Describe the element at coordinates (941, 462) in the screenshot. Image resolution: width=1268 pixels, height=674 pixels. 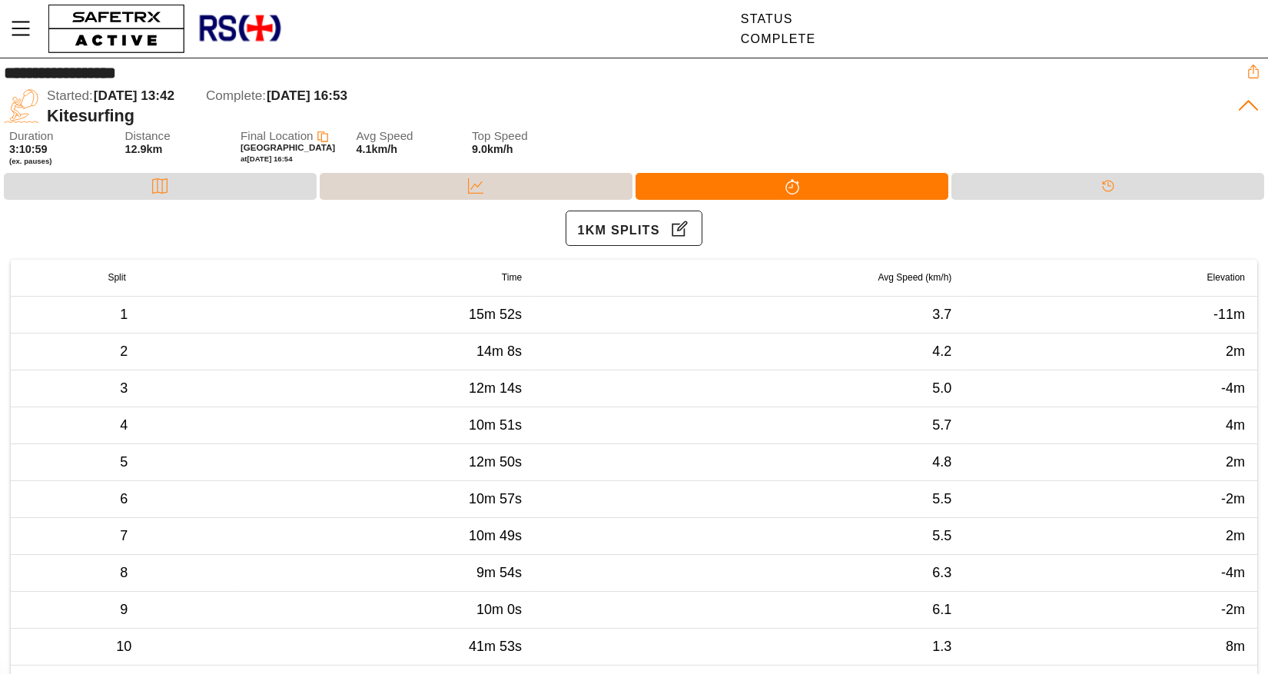
I see `span: 4.8` at that location.